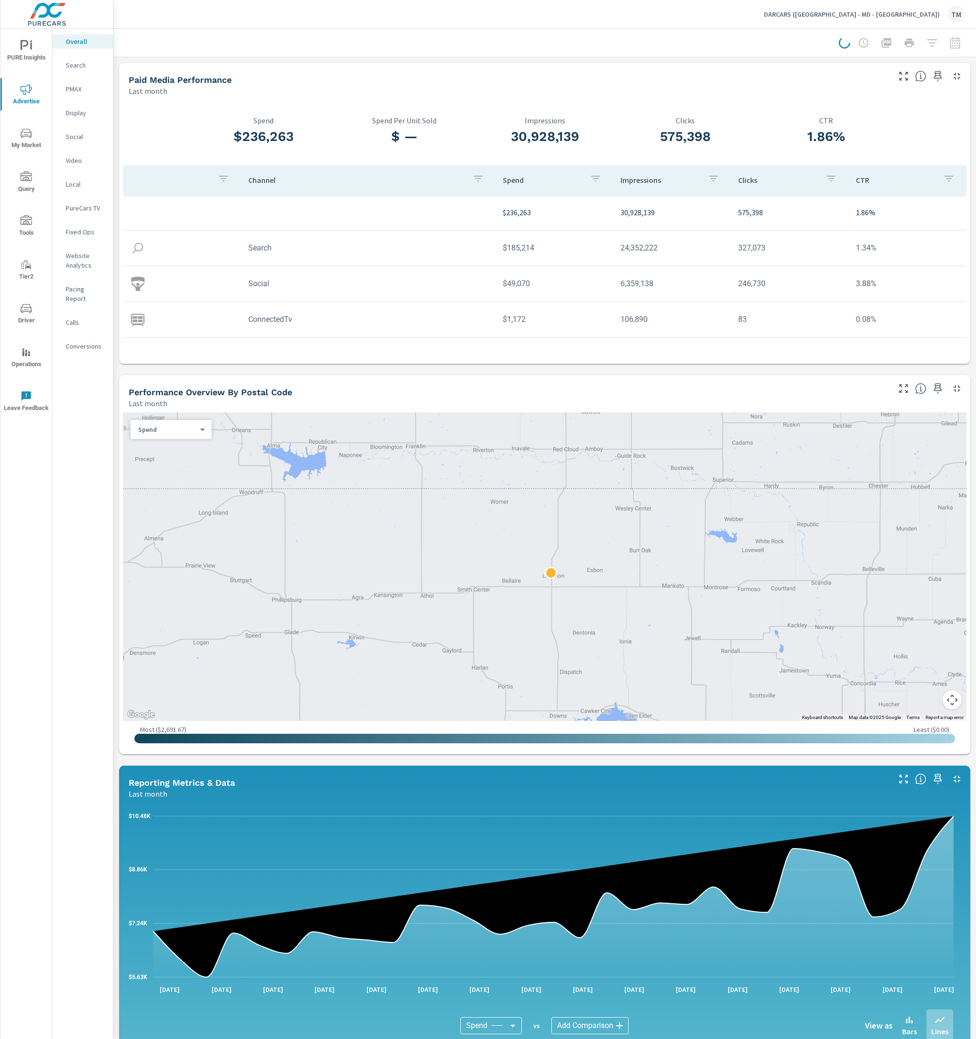  Describe the element at coordinates (907, 355) in the screenshot. I see `td: 1.88%` at that location.